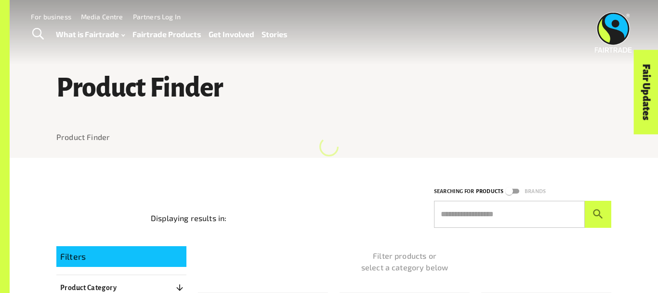 Image resolution: width=658 pixels, height=293 pixels. Describe the element at coordinates (51, 16) in the screenshot. I see `a: For business` at that location.